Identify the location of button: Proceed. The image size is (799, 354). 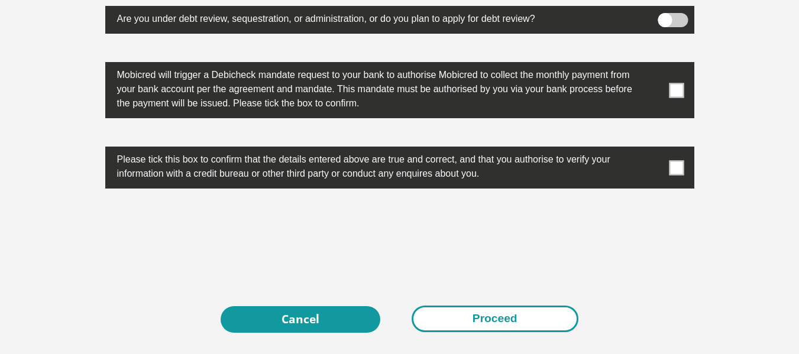
(495, 319).